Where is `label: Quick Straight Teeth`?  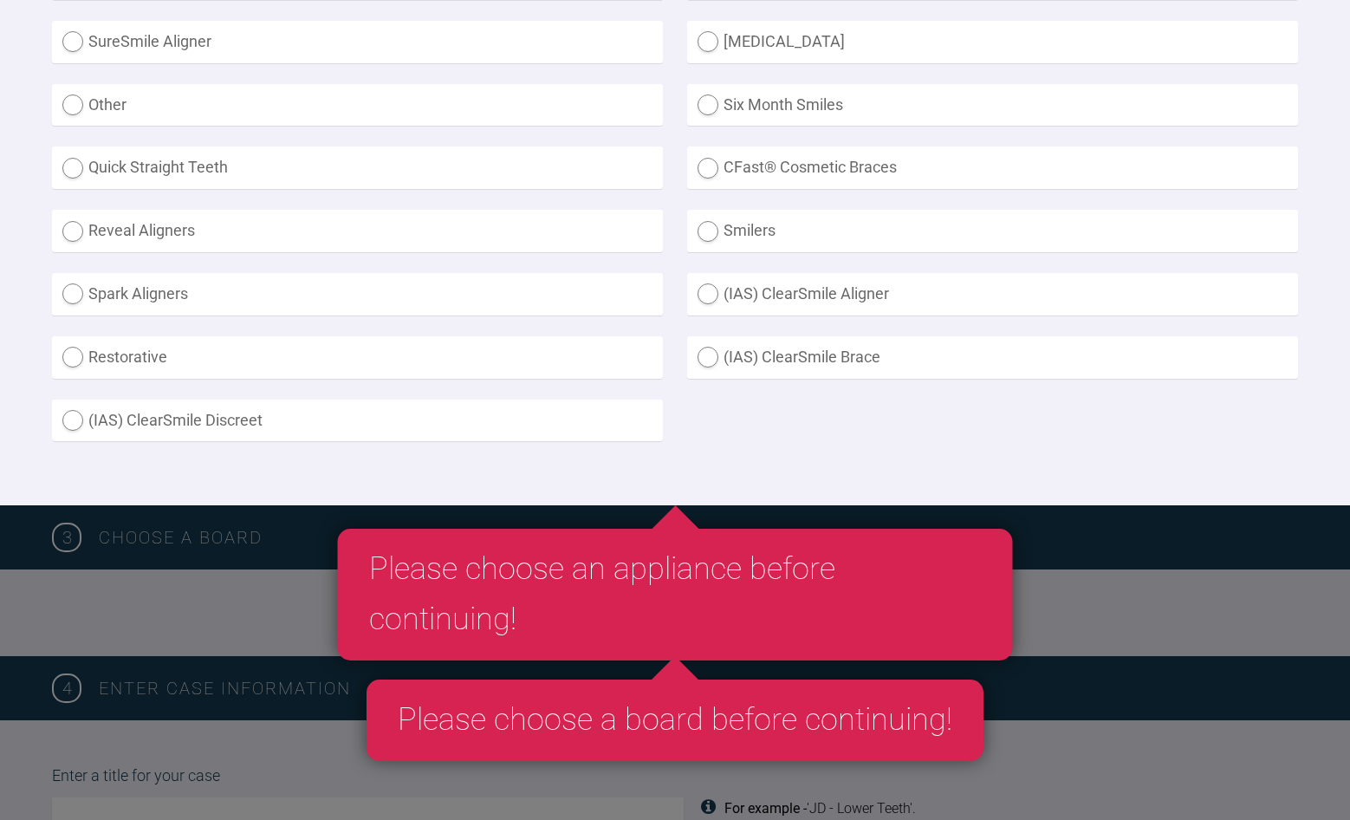
label: Quick Straight Teeth is located at coordinates (357, 167).